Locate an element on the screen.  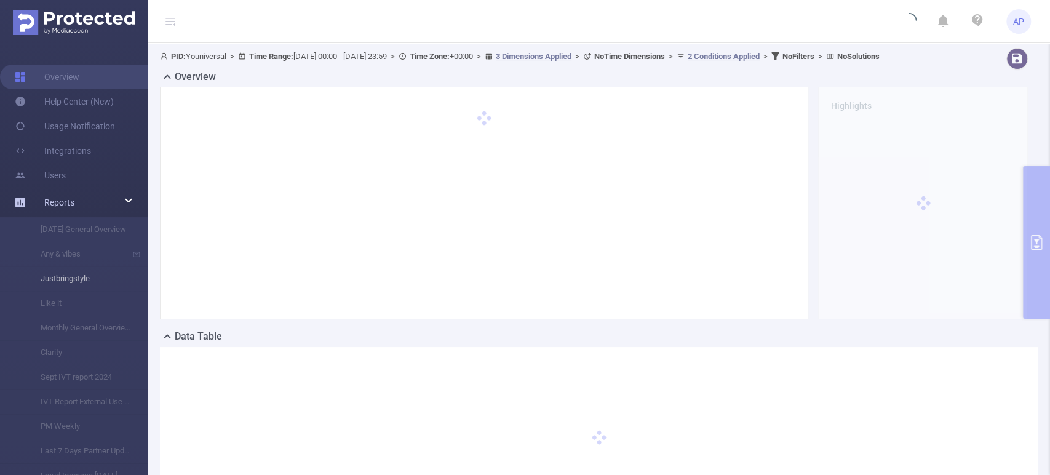
u: 2 Conditions Applied is located at coordinates (724, 56).